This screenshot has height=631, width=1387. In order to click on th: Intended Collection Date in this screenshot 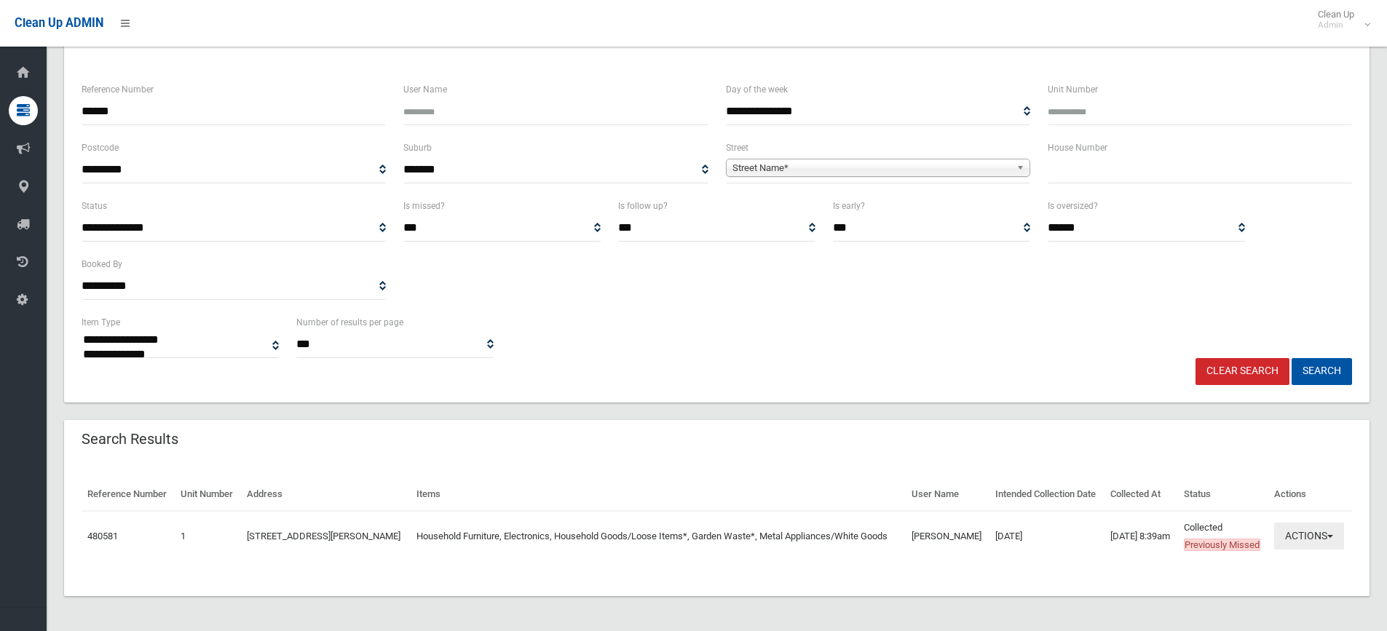, I will do `click(1047, 494)`.